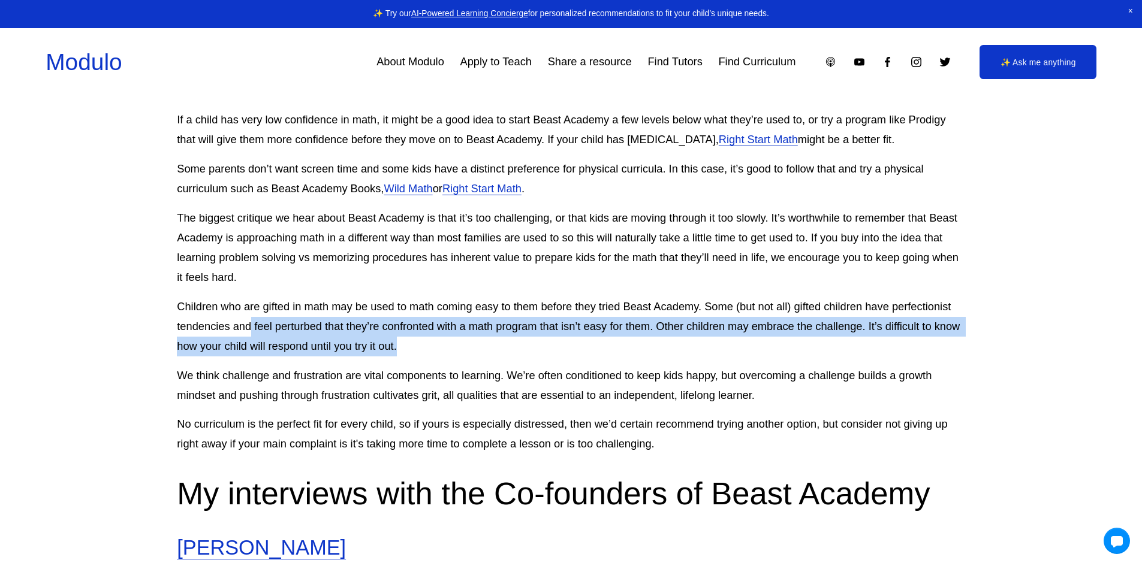  Describe the element at coordinates (571, 130) in the screenshot. I see `p: If a child has very low confidence in math, it might be a good idea to start Beast Academy a few ...` at that location.